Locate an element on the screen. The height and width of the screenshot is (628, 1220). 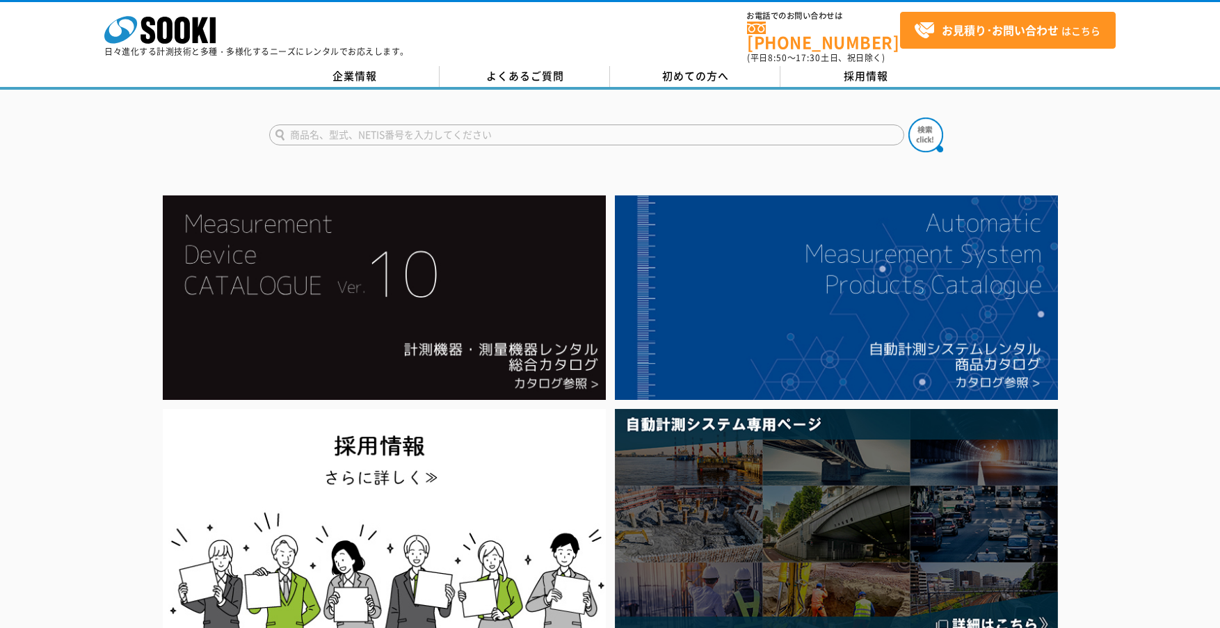
span: 初めての方へ is located at coordinates (696, 76).